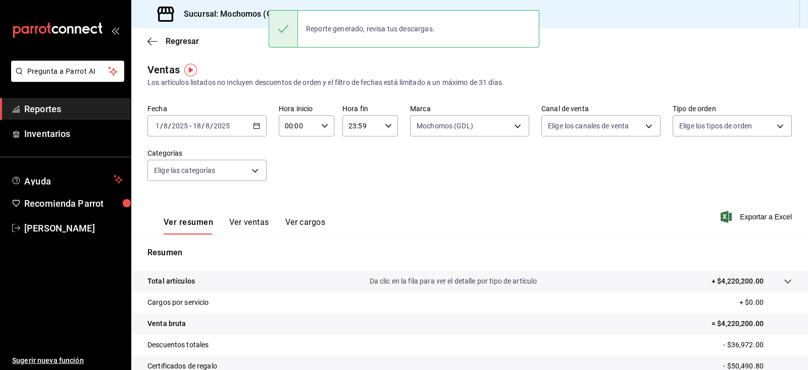 Image resolution: width=808 pixels, height=370 pixels. I want to click on p: - $36,972.00, so click(758, 345).